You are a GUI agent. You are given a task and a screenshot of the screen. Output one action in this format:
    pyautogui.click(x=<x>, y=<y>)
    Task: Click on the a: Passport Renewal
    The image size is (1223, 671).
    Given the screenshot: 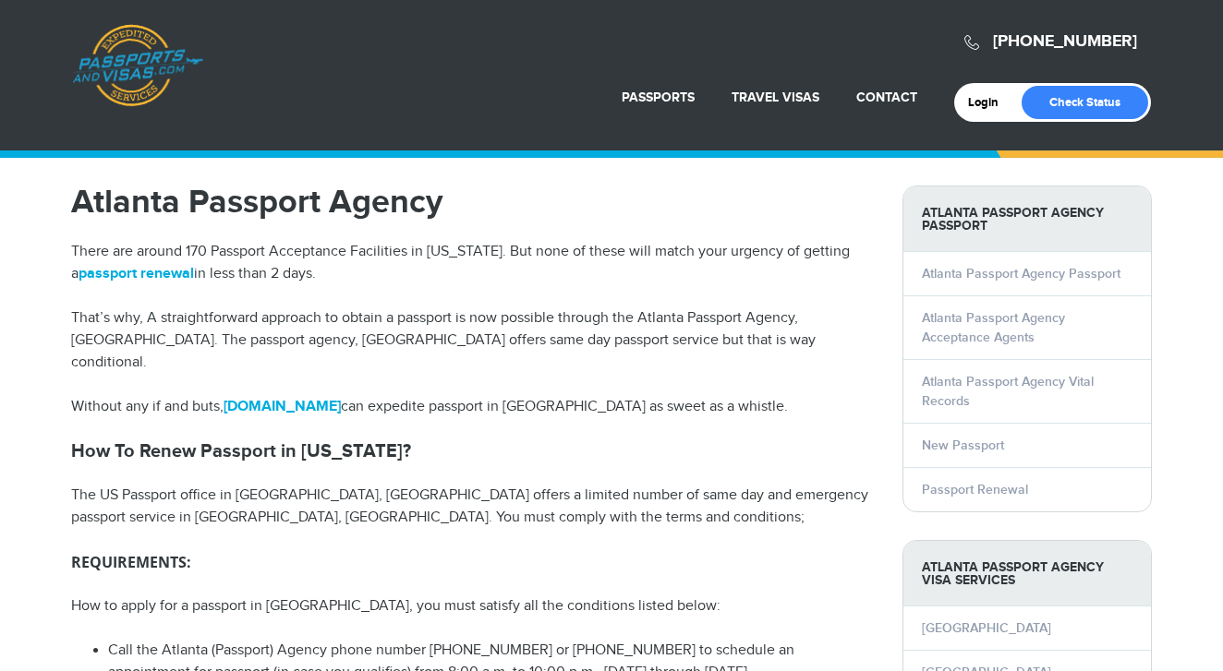 What is the action you would take?
    pyautogui.click(x=974, y=489)
    